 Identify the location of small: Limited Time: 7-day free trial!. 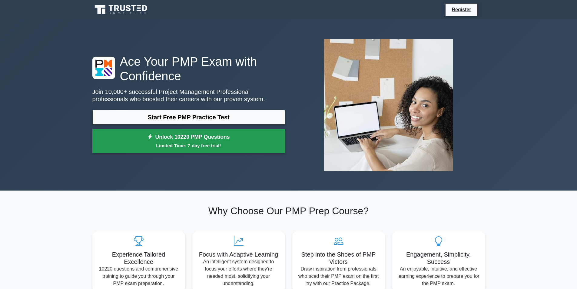
(189, 145).